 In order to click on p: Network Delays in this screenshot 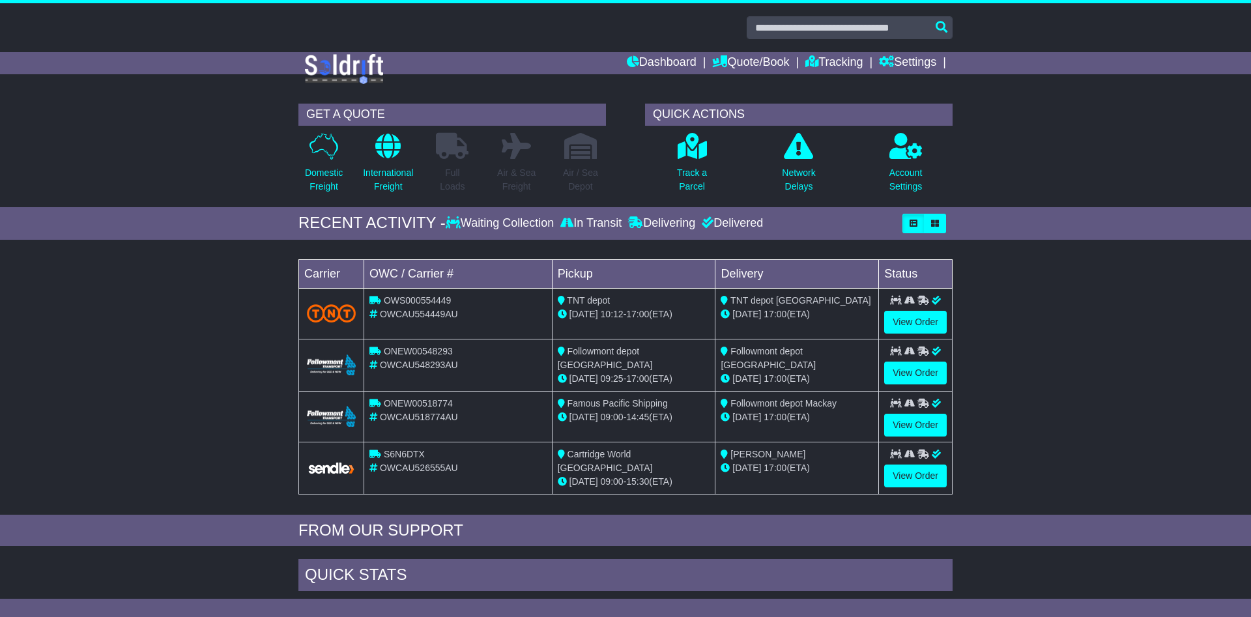, I will do `click(798, 180)`.